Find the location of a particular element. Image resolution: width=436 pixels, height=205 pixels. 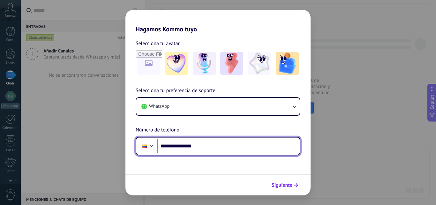

img: -2.jpeg is located at coordinates (204, 63).